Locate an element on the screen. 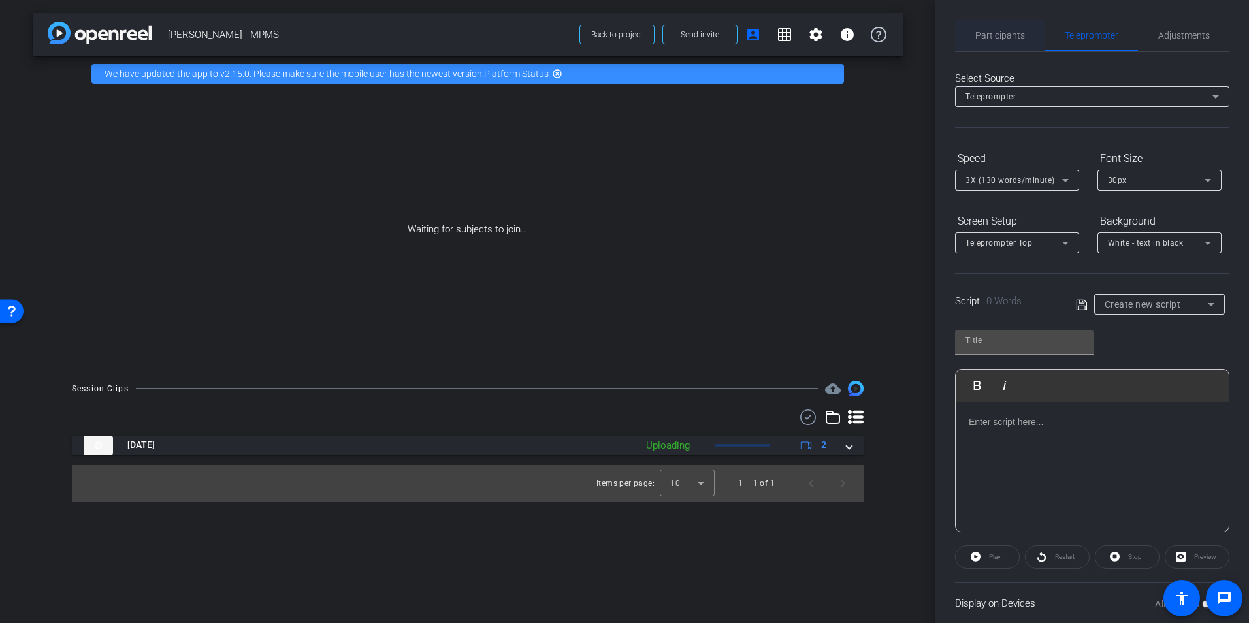 This screenshot has height=623, width=1249. div: Waiting for subjects to join... is located at coordinates (468, 229).